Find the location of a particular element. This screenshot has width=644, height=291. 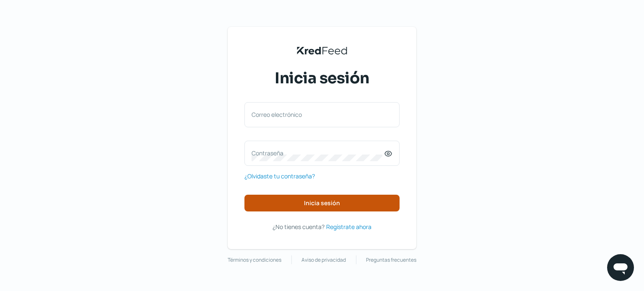

a: Preguntas frecuentes is located at coordinates (391, 260).